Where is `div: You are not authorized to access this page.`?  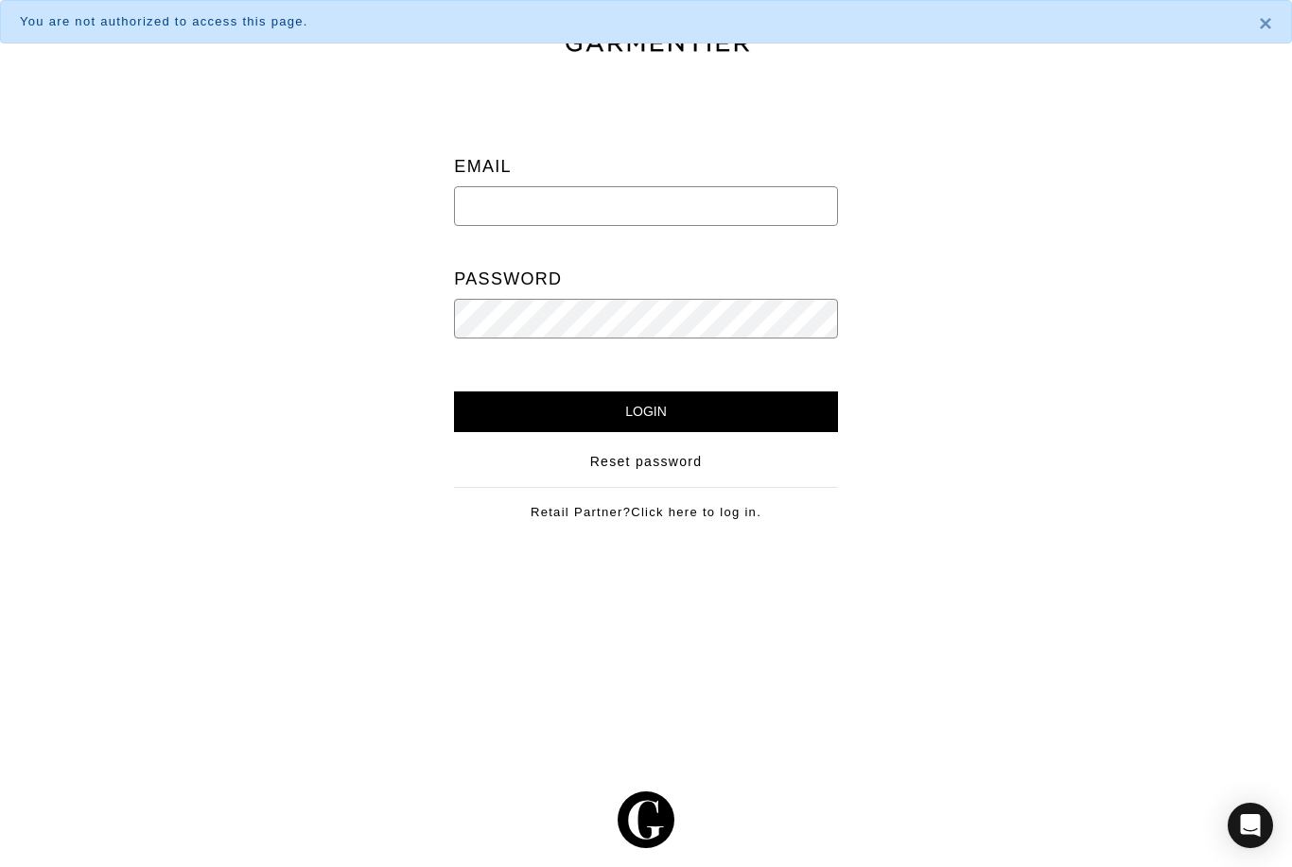
div: You are not authorized to access this page. is located at coordinates (625, 22).